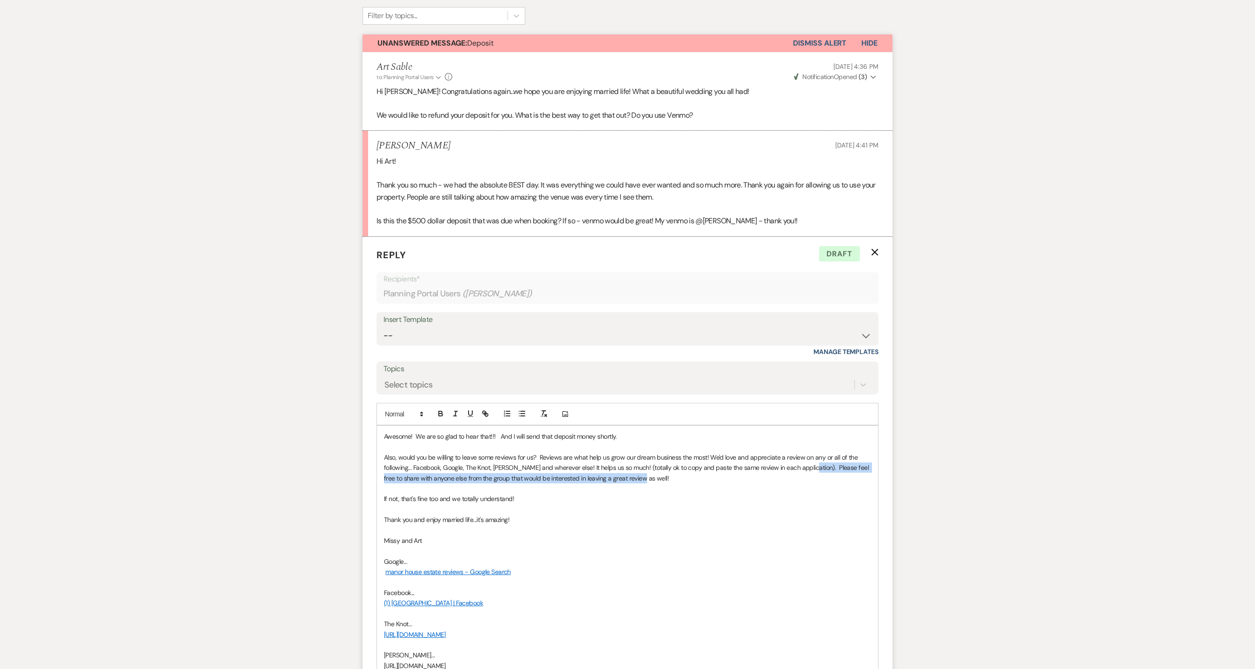  I want to click on button: Unanswered Message:Deposit, so click(578, 43).